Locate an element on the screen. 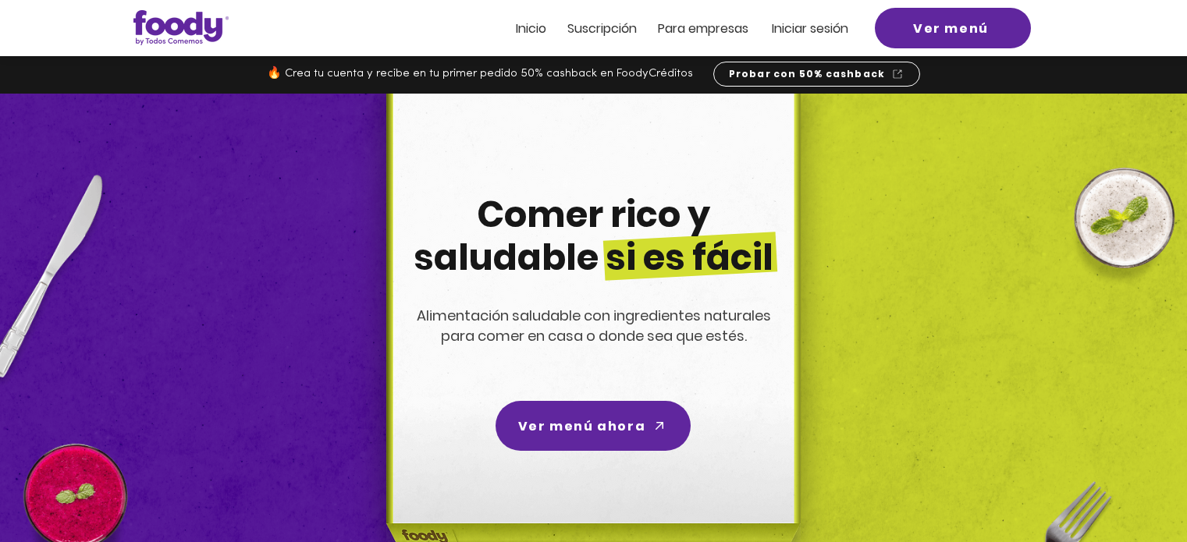 The image size is (1187, 542). a: Ver menú ahora is located at coordinates (593, 426).